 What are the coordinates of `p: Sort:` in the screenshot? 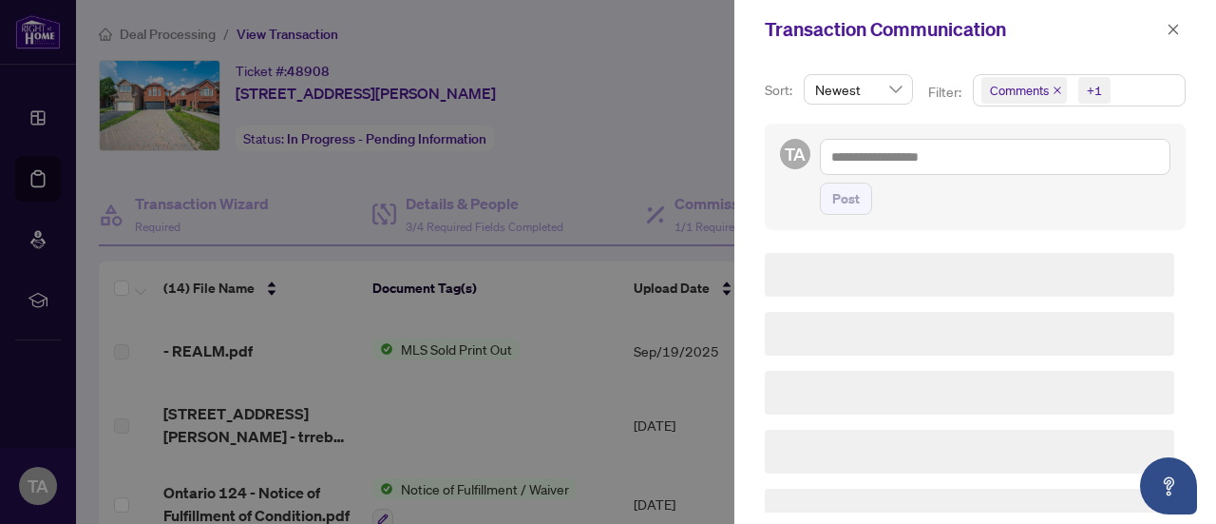 It's located at (780, 90).